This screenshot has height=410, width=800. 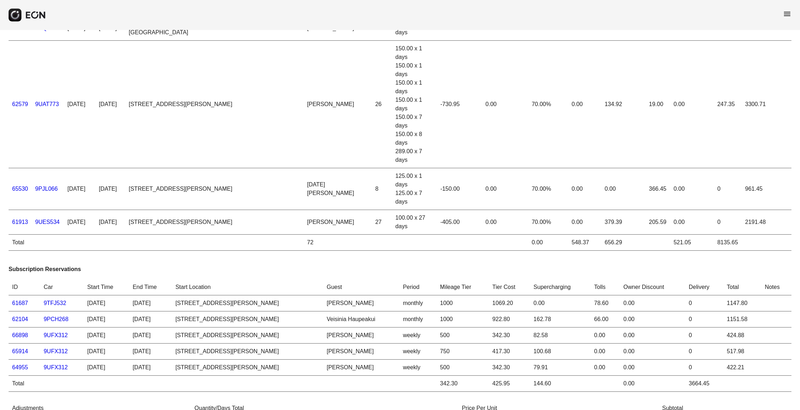 I want to click on div: 289.00 x 7 days, so click(x=414, y=156).